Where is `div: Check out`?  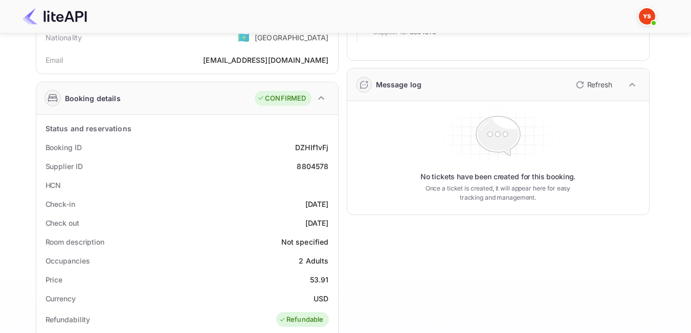
div: Check out is located at coordinates (62, 223).